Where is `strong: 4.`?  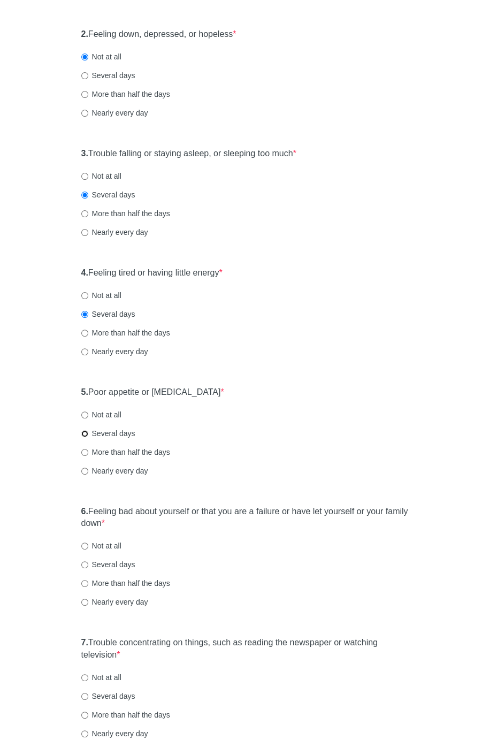
strong: 4. is located at coordinates (85, 272).